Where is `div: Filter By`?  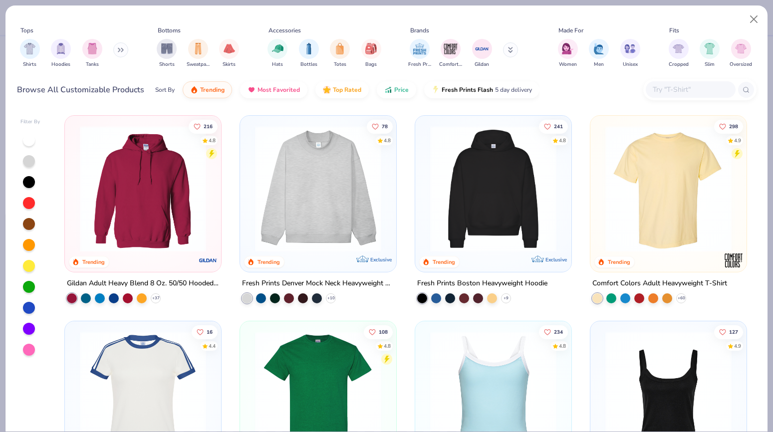
div: Filter By is located at coordinates (30, 122).